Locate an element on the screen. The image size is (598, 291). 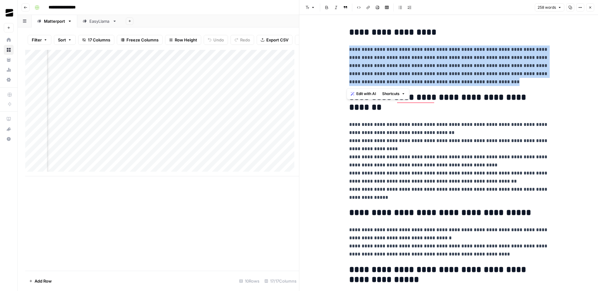
span: 17 Columns is located at coordinates (99, 40).